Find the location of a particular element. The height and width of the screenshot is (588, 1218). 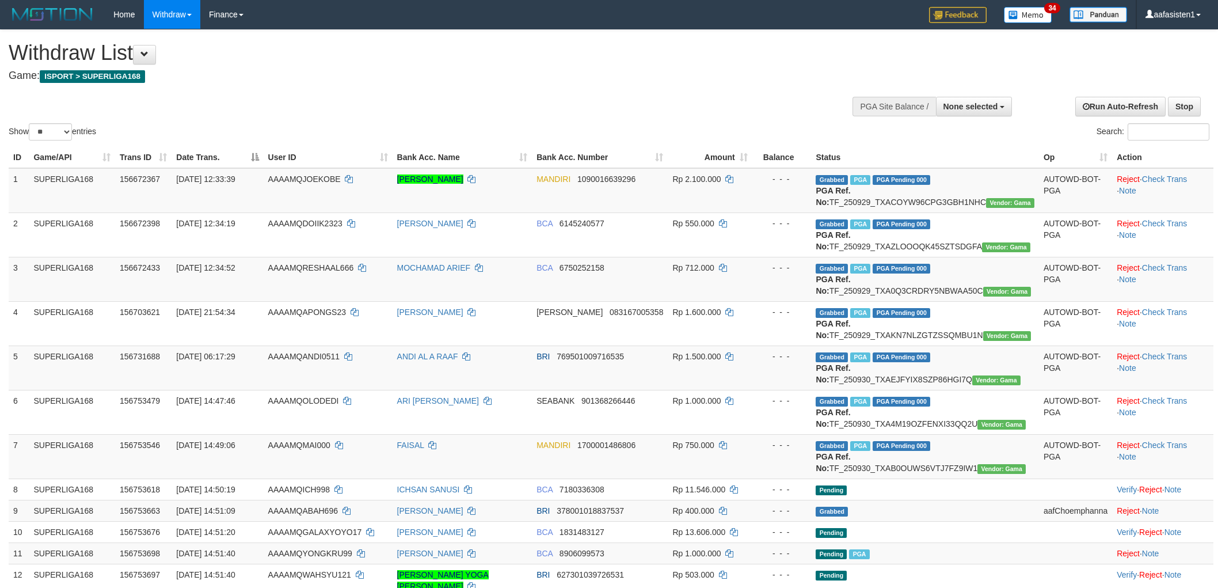

span: Copy 378001018837537 to clipboard is located at coordinates (590, 511).